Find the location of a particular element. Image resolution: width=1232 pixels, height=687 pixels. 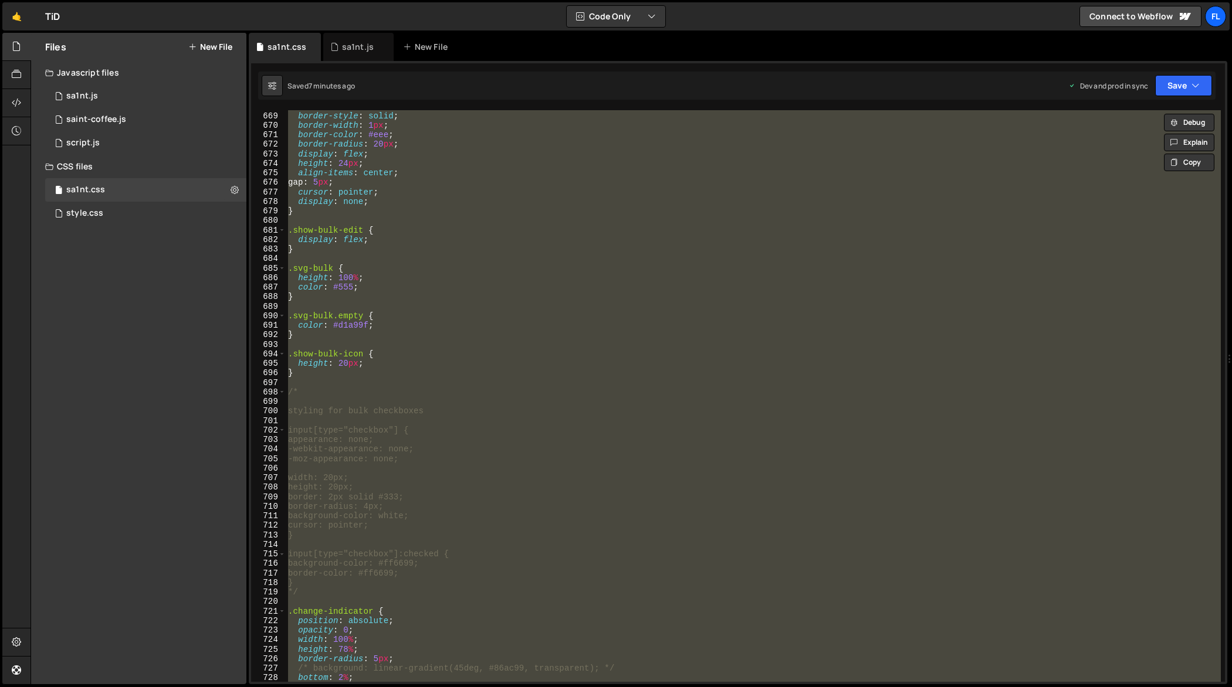

div: 683 is located at coordinates (268, 249).